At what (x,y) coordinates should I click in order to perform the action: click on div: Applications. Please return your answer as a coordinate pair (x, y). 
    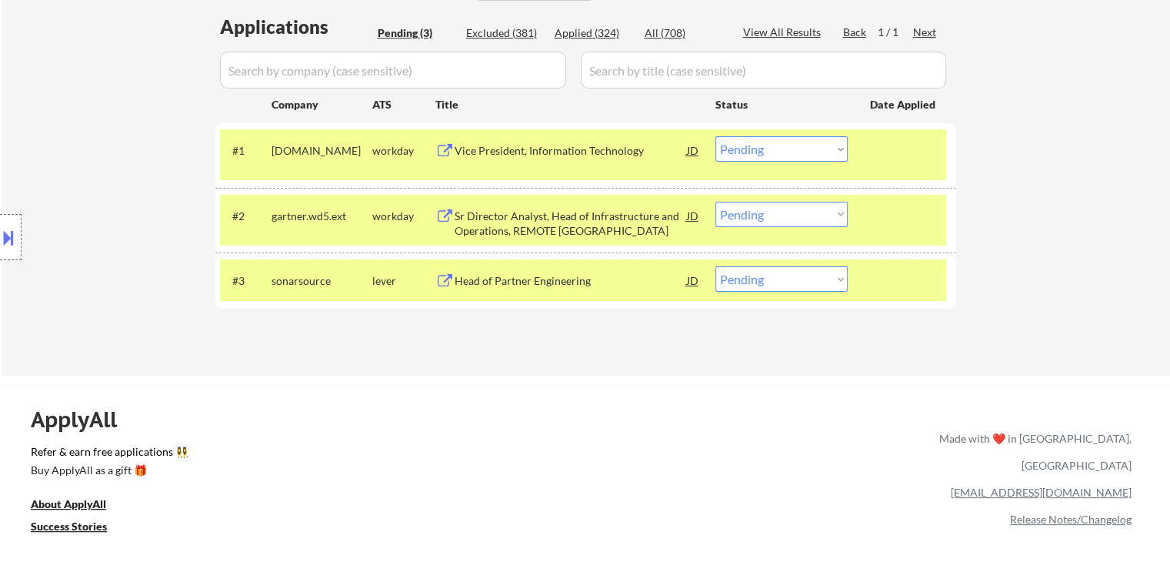
    Looking at the image, I should click on (296, 27).